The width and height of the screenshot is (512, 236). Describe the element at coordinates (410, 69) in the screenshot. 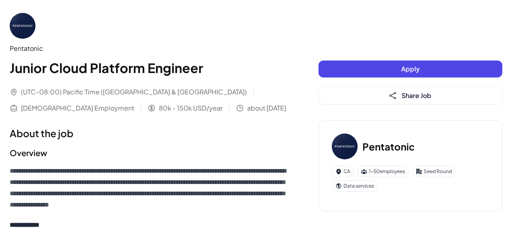

I see `span: Apply` at that location.